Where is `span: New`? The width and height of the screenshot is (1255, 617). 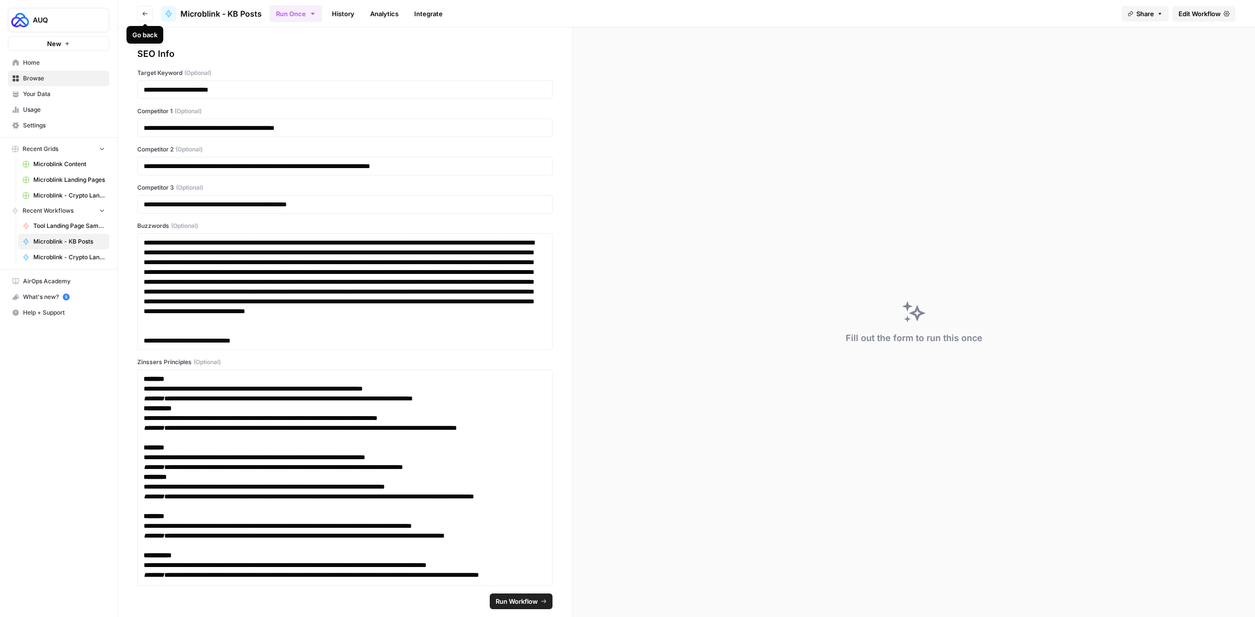
span: New is located at coordinates (54, 44).